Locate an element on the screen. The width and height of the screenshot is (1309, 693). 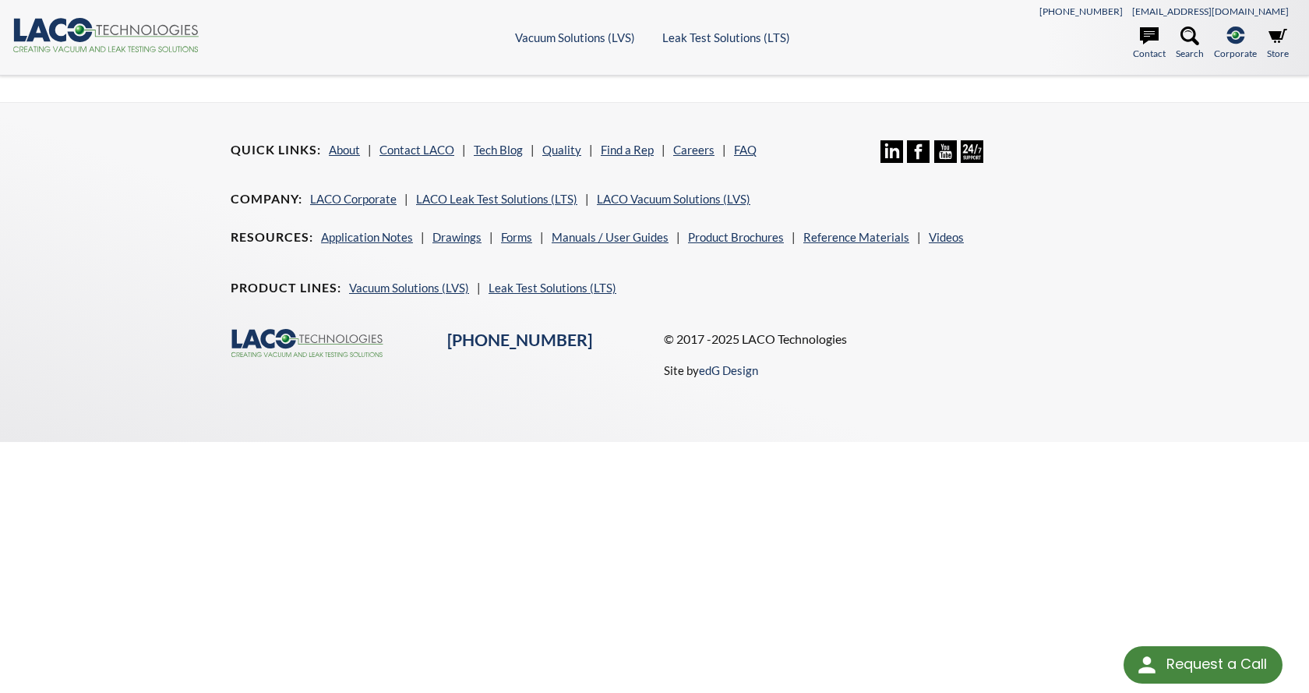
a: Drawings is located at coordinates (457, 237).